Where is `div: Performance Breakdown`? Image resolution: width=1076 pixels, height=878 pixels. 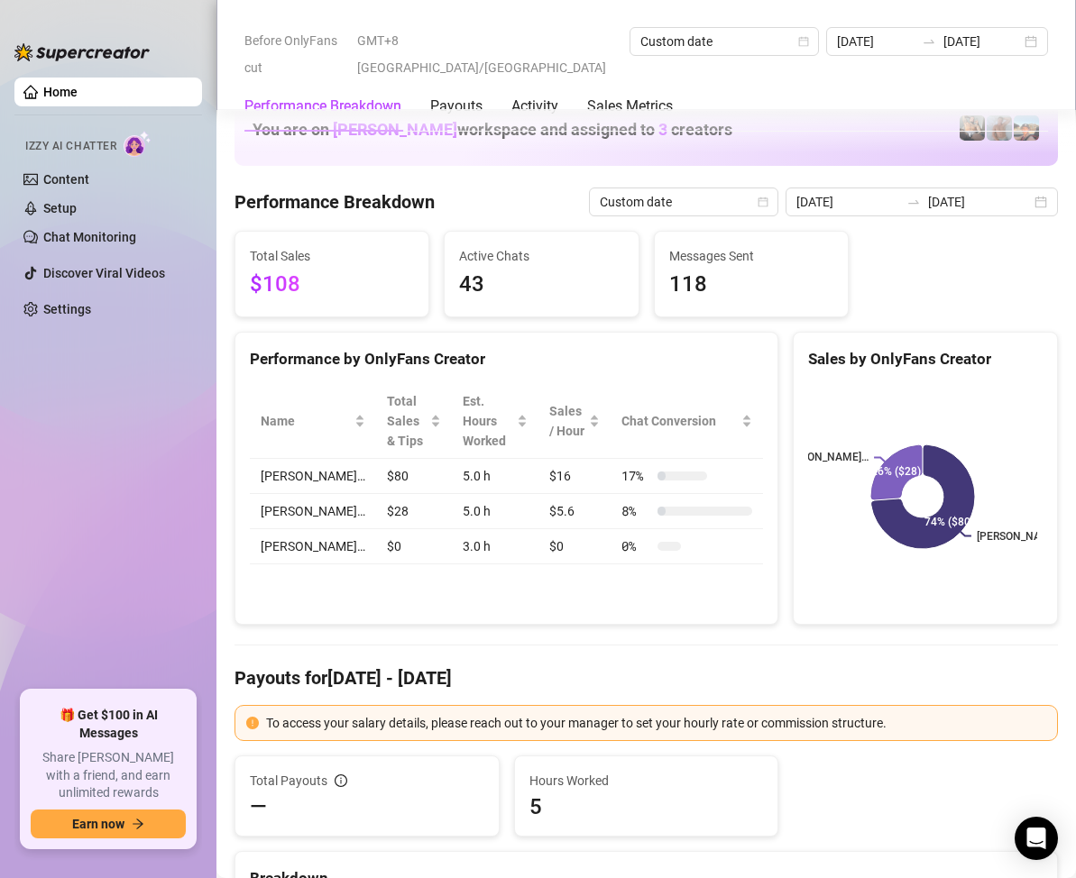 div: Performance Breakdown is located at coordinates (323, 106).